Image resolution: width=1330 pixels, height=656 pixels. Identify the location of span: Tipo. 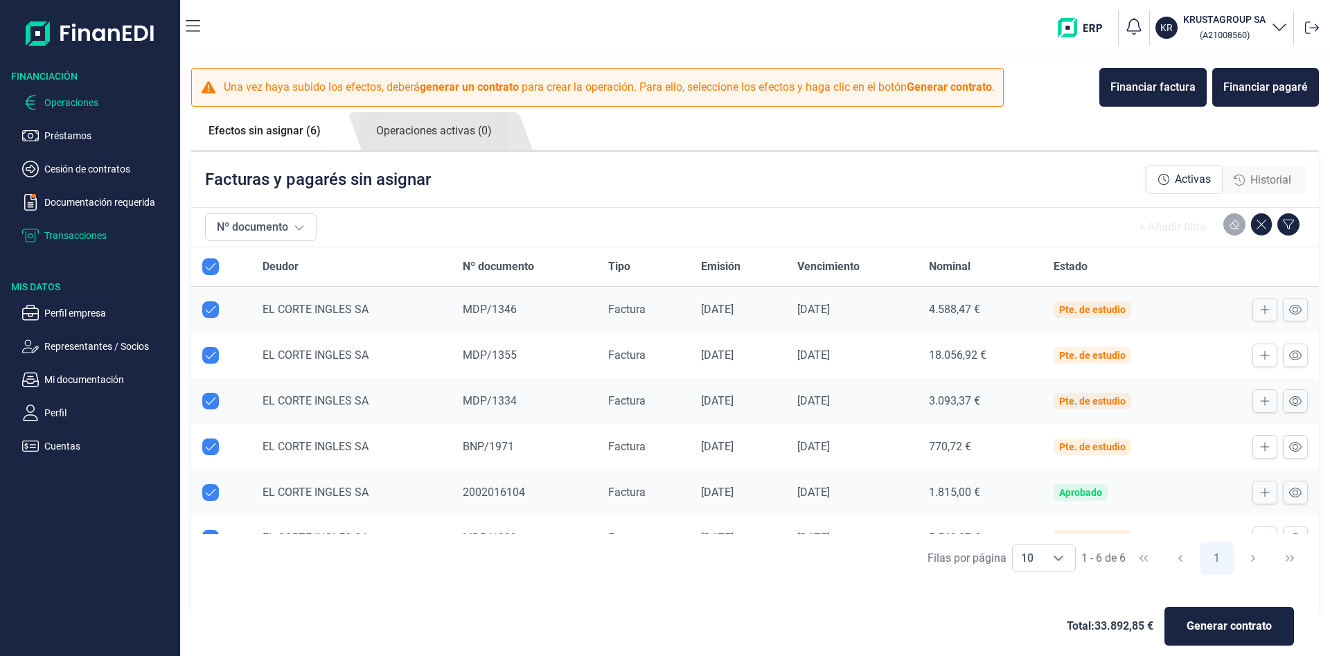
(619, 267).